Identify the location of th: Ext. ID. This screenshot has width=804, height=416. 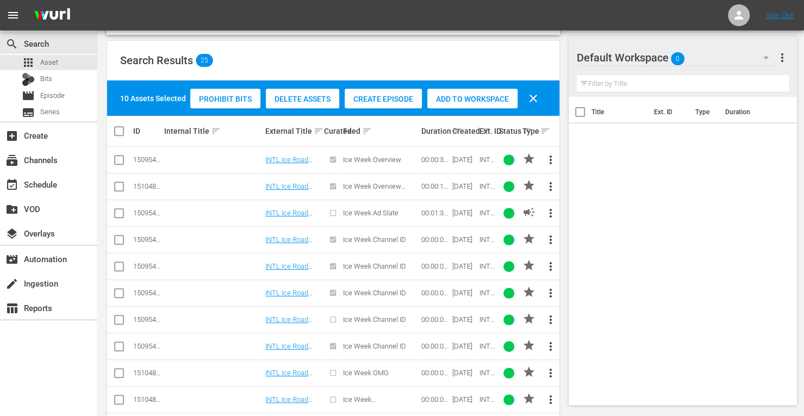
(668, 112).